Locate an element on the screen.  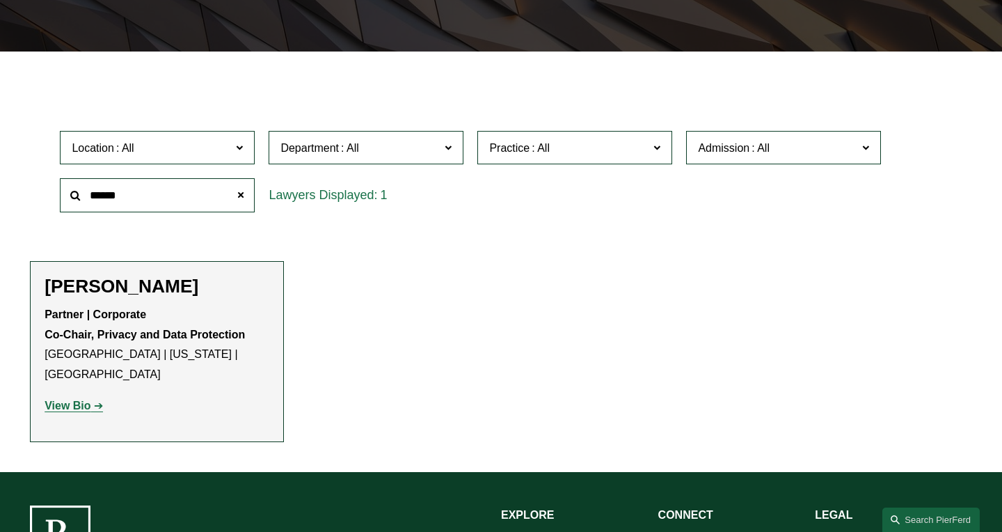
span: 1 is located at coordinates (383, 195).